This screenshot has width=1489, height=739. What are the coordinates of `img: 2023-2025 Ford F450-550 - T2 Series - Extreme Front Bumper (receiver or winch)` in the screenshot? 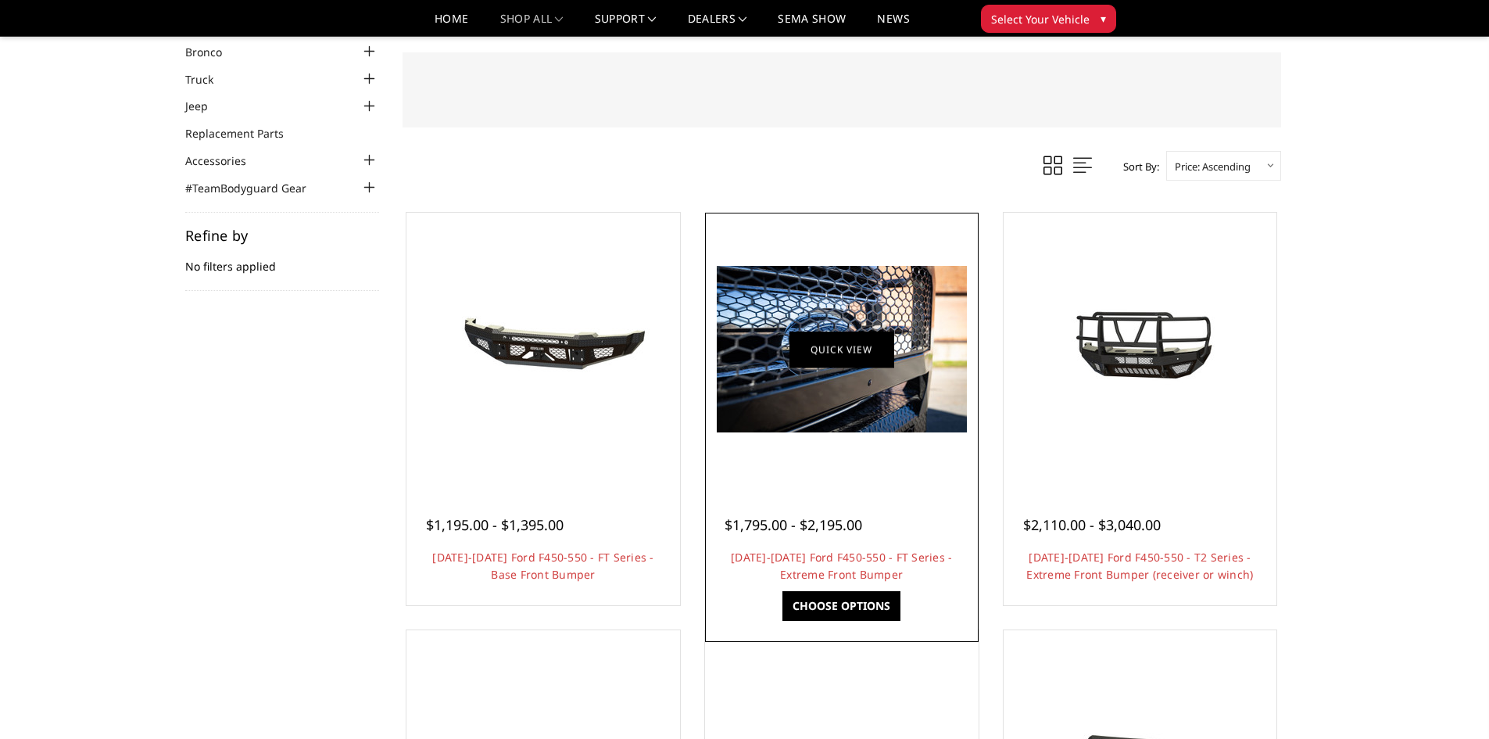 It's located at (1140, 349).